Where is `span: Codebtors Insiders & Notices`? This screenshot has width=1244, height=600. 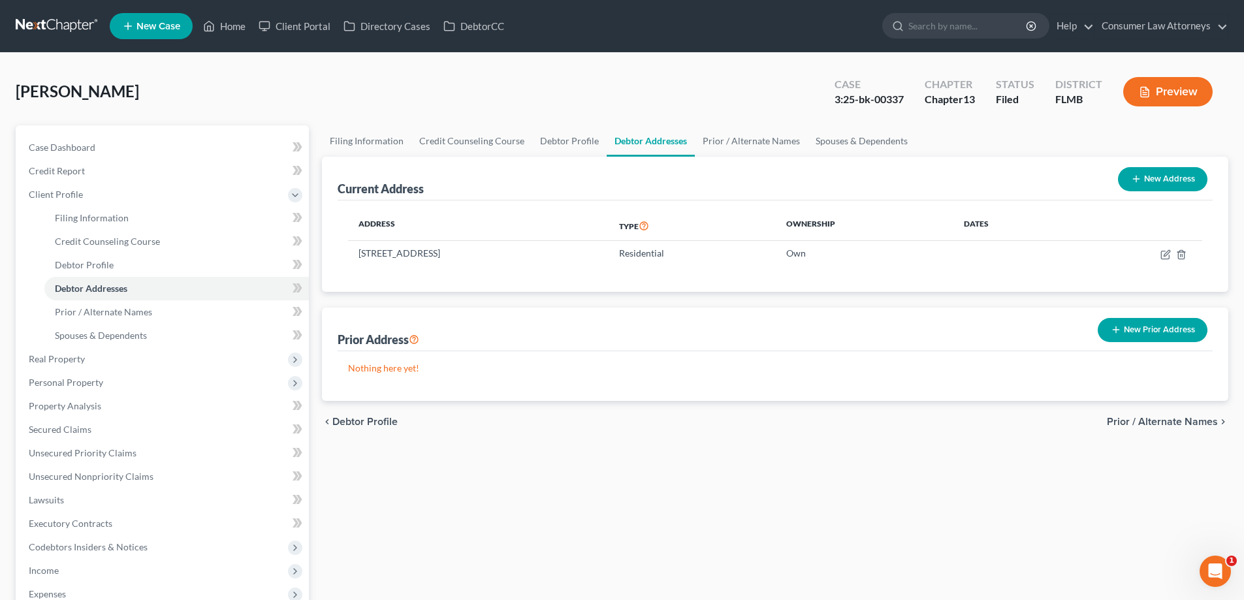 span: Codebtors Insiders & Notices is located at coordinates (88, 547).